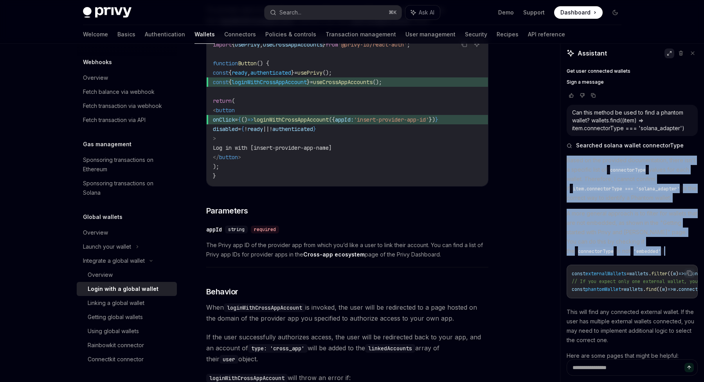 The width and height of the screenshot is (704, 382). Describe the element at coordinates (240, 73) in the screenshot. I see `span: ready` at that location.